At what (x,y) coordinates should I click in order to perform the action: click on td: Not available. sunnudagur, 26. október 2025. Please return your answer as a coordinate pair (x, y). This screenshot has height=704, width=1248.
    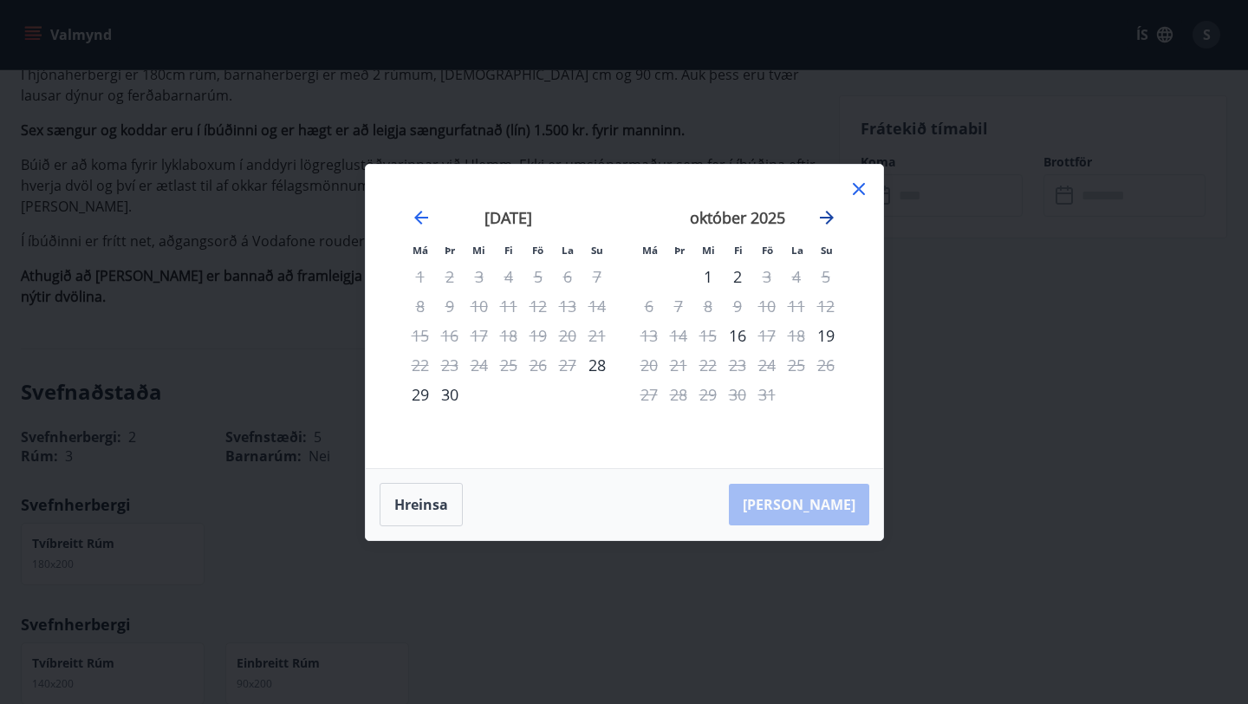
    Looking at the image, I should click on (826, 365).